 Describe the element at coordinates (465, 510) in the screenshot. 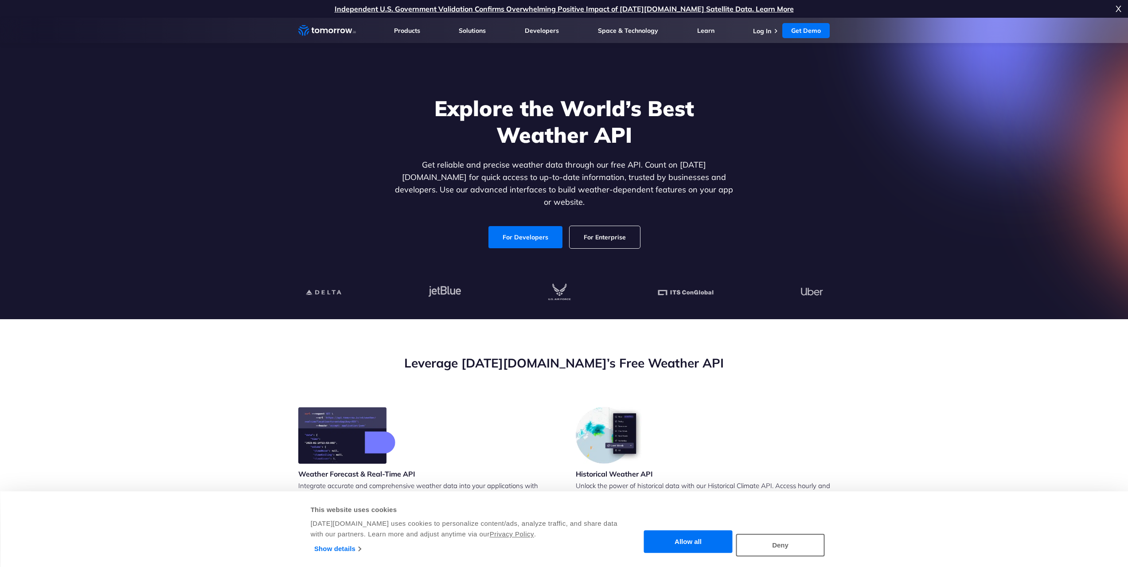

I see `div: This website uses cookies` at that location.